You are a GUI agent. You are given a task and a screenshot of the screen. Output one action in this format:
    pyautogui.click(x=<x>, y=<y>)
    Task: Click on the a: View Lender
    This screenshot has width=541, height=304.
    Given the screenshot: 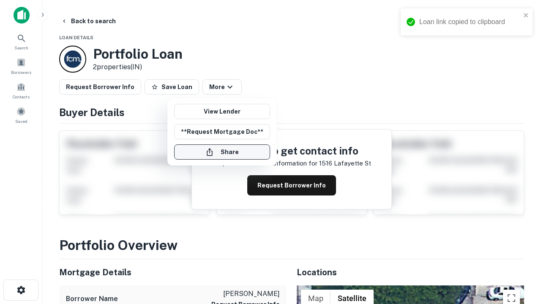 What is the action you would take?
    pyautogui.click(x=222, y=112)
    